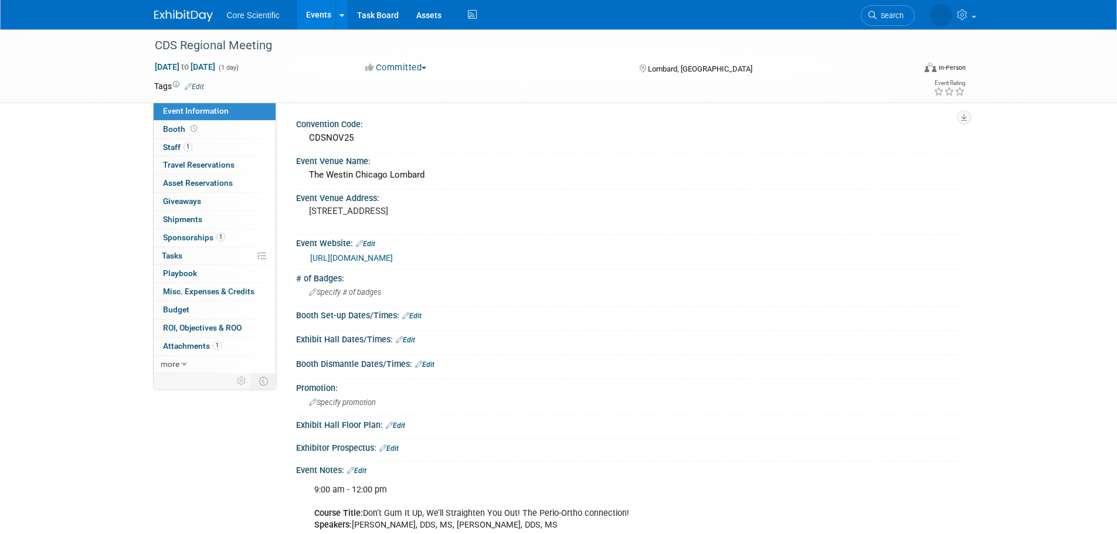 This screenshot has height=534, width=1117. Describe the element at coordinates (215, 183) in the screenshot. I see `a: Asset Reservations` at that location.